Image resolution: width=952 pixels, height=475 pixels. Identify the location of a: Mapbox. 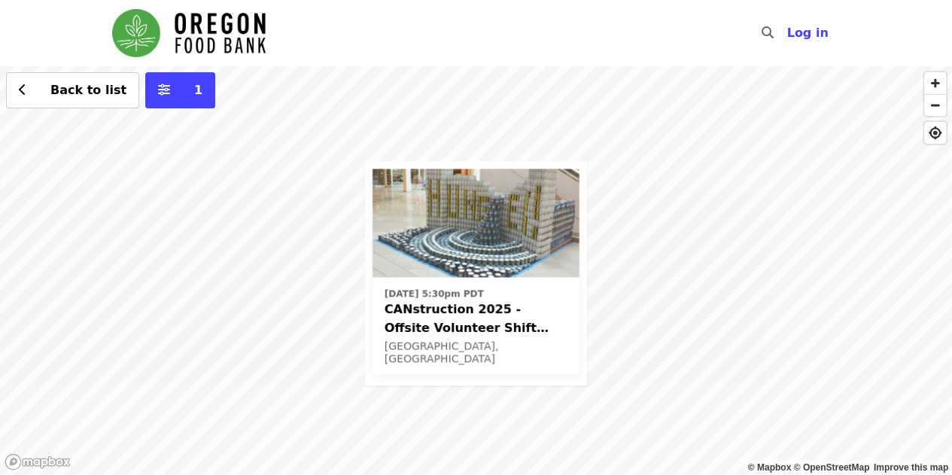
(770, 467).